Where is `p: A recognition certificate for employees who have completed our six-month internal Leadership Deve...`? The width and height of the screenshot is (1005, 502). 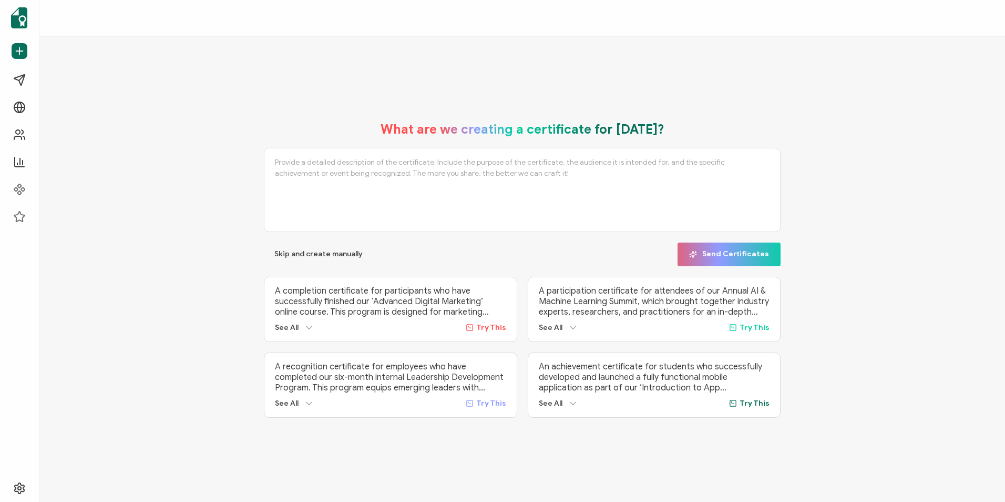
p: A recognition certificate for employees who have completed our six-month internal Leadership Deve... is located at coordinates (390, 377).